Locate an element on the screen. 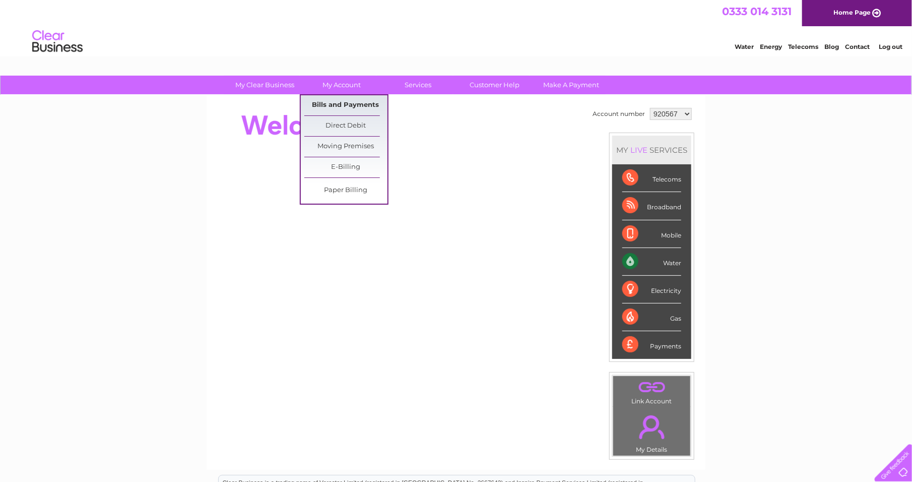 This screenshot has width=912, height=482. img: logo.png is located at coordinates (57, 41).